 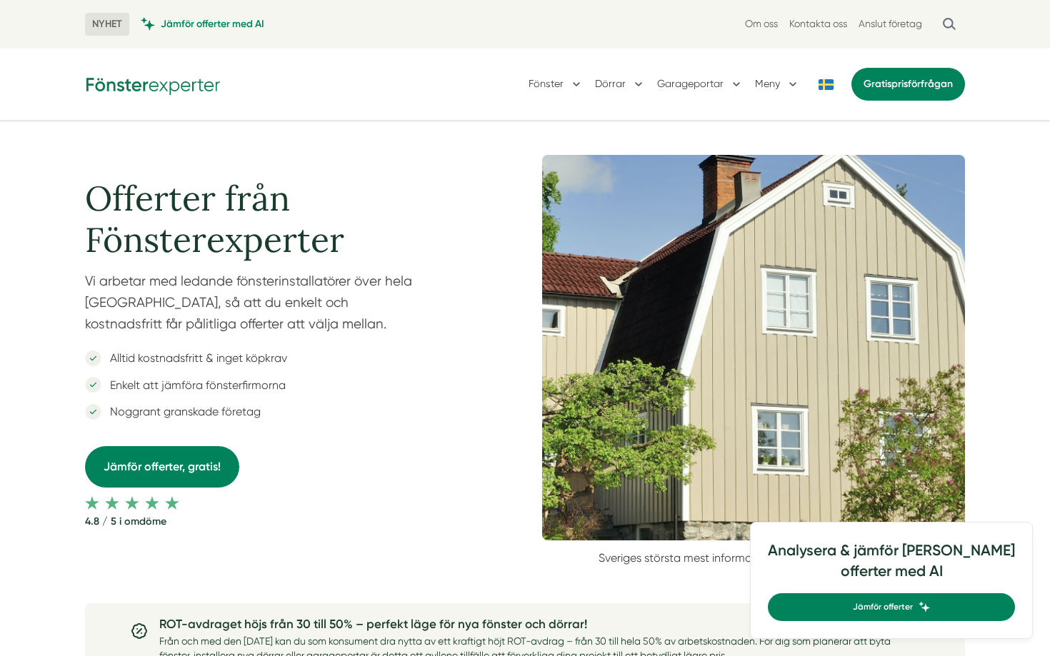 I want to click on a: Jämför offerter, gratis!, so click(x=162, y=466).